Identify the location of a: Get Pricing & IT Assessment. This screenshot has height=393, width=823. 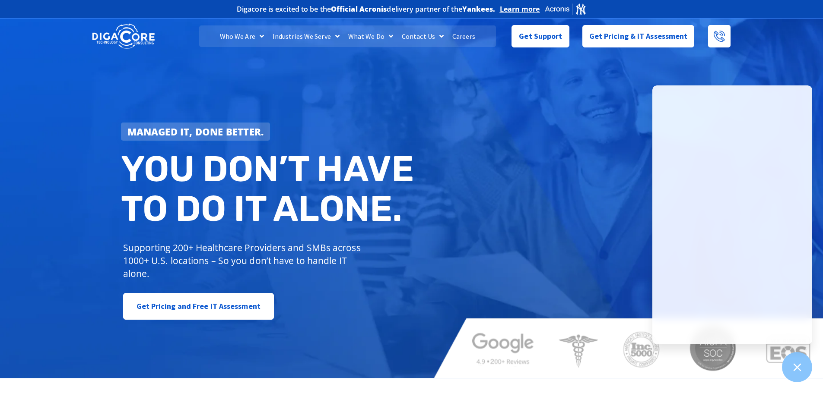
(638, 36).